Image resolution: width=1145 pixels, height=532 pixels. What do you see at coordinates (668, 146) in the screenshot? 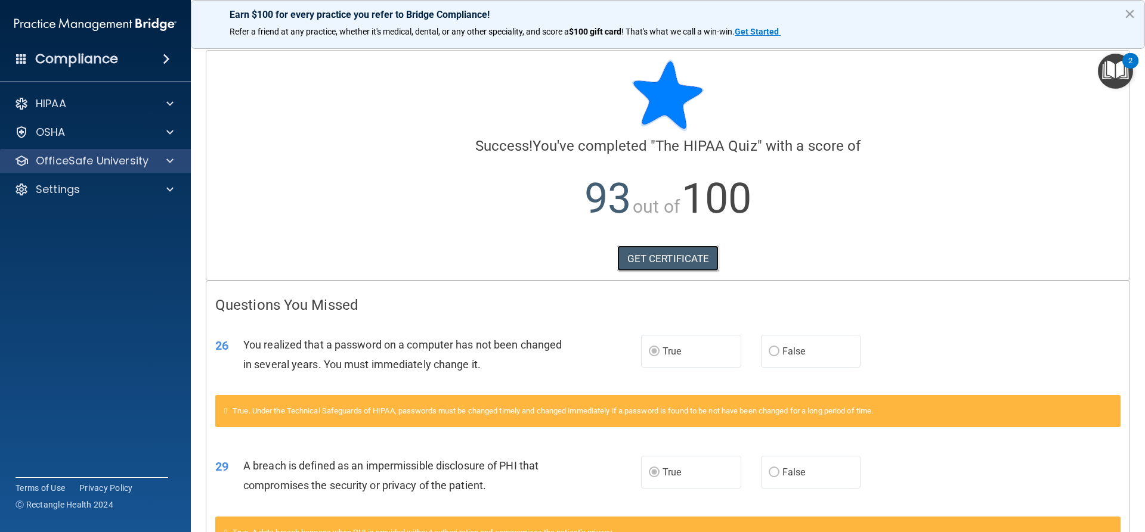
I see `h4: You've completed " " with a score of` at bounding box center [668, 146].